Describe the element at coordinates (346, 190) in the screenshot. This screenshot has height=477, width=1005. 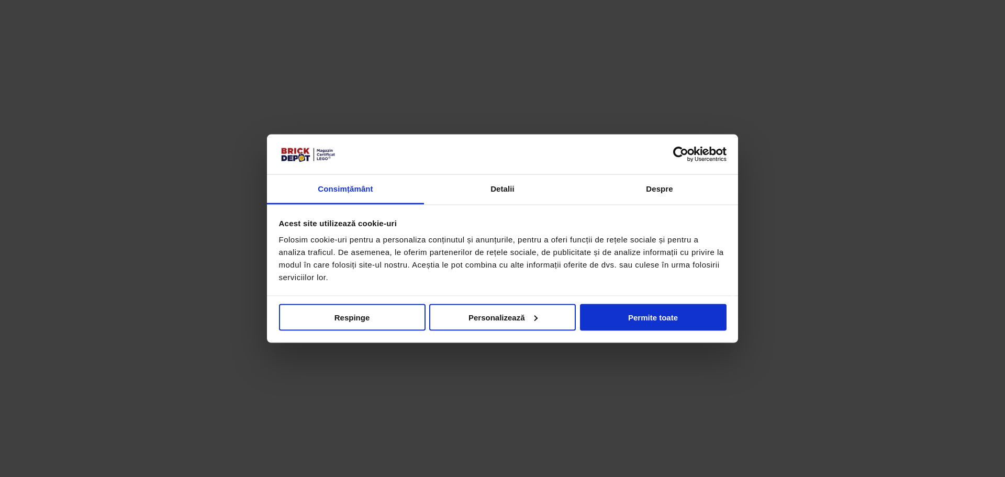
I see `a: Consimțământ` at that location.